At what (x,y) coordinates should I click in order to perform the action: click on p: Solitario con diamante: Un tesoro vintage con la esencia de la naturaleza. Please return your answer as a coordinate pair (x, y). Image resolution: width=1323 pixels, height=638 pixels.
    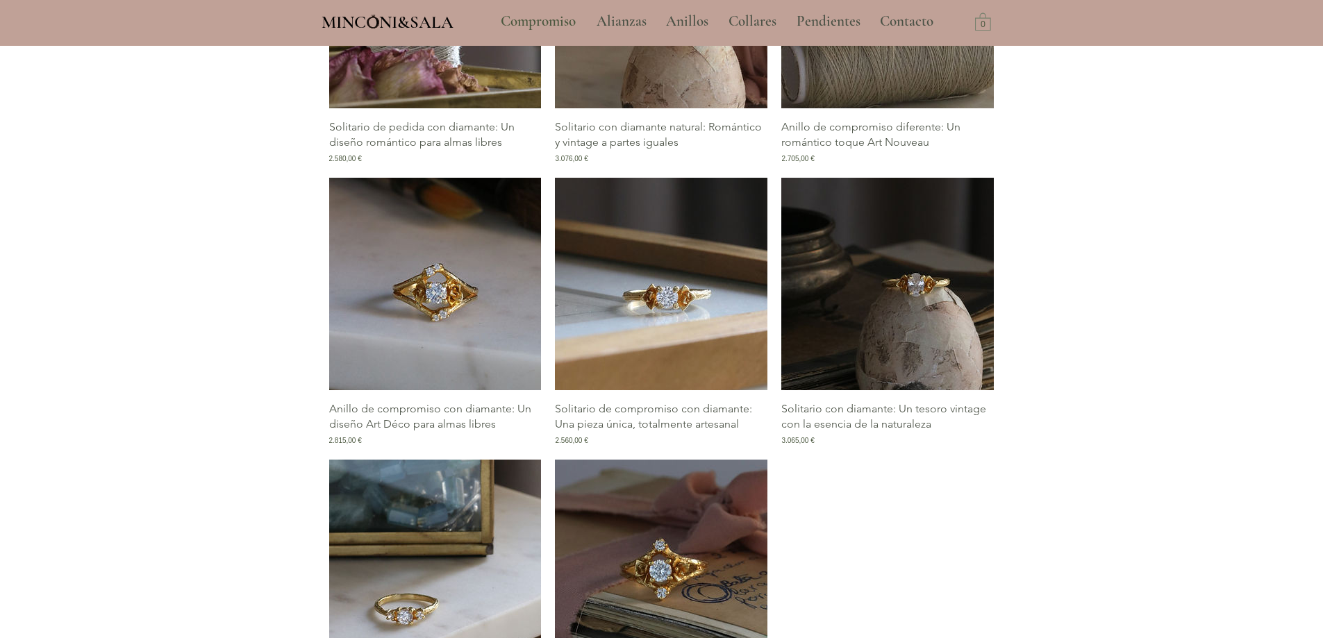
    Looking at the image, I should click on (887, 417).